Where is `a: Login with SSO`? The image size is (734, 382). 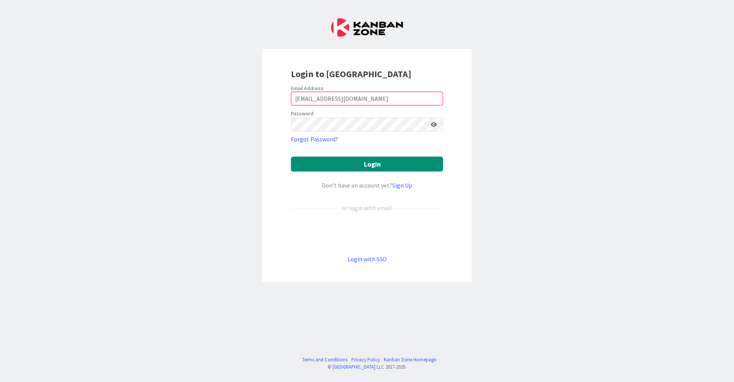 a: Login with SSO is located at coordinates (367, 259).